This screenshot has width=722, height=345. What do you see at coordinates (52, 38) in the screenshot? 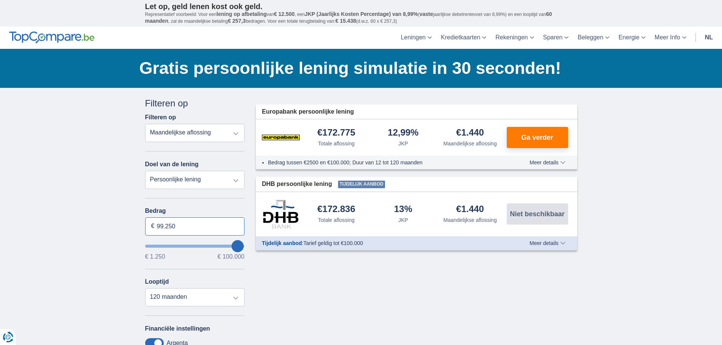
I see `img: TopCompare` at bounding box center [52, 38].